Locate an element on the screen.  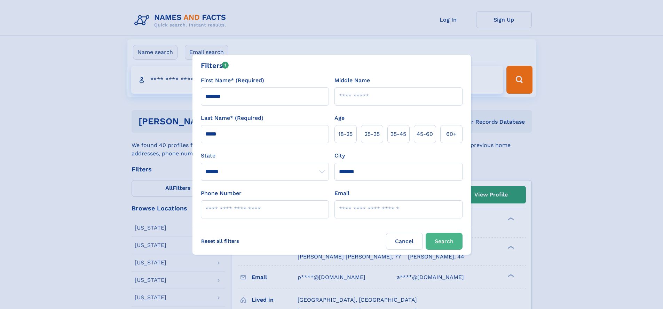
button: Search is located at coordinates (444, 241).